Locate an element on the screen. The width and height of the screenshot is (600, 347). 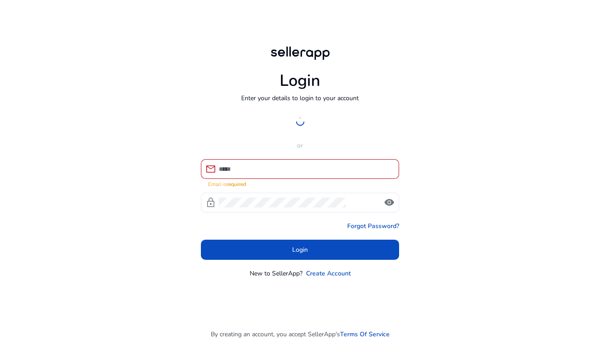
span: mail is located at coordinates (211, 169).